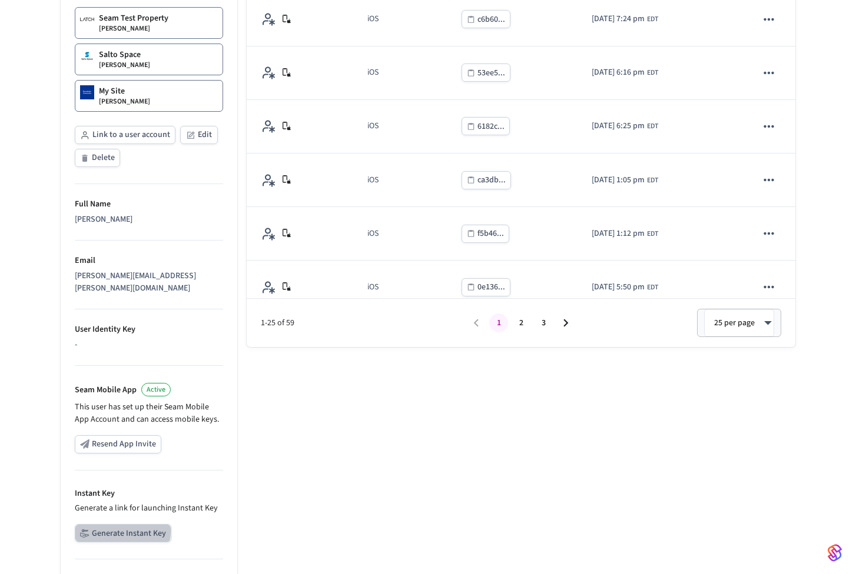 This screenshot has width=856, height=574. Describe the element at coordinates (87, 92) in the screenshot. I see `img: Dormakaba Community Site Logo` at that location.